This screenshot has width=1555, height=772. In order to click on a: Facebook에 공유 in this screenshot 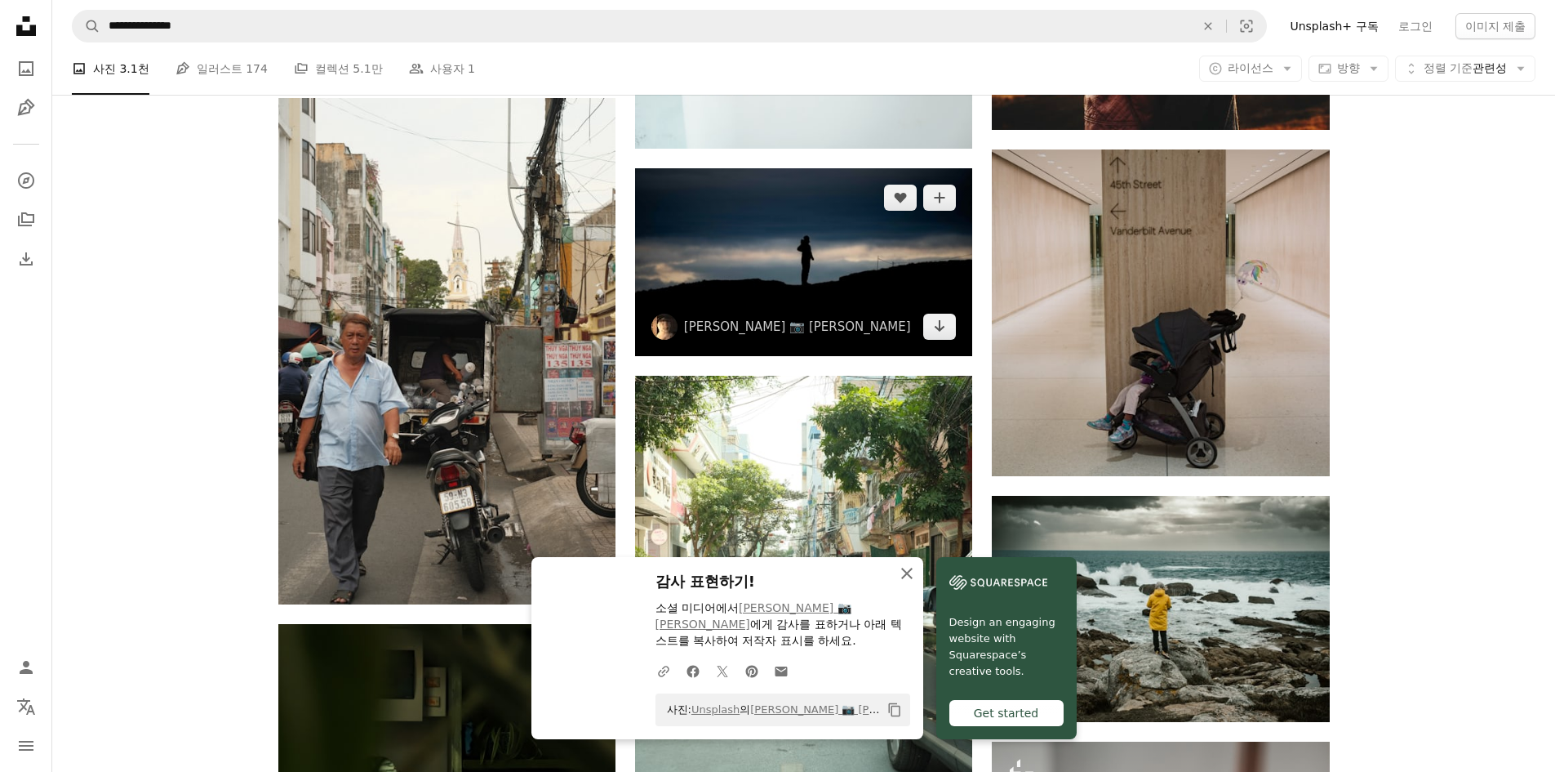, I will do `click(693, 670)`.